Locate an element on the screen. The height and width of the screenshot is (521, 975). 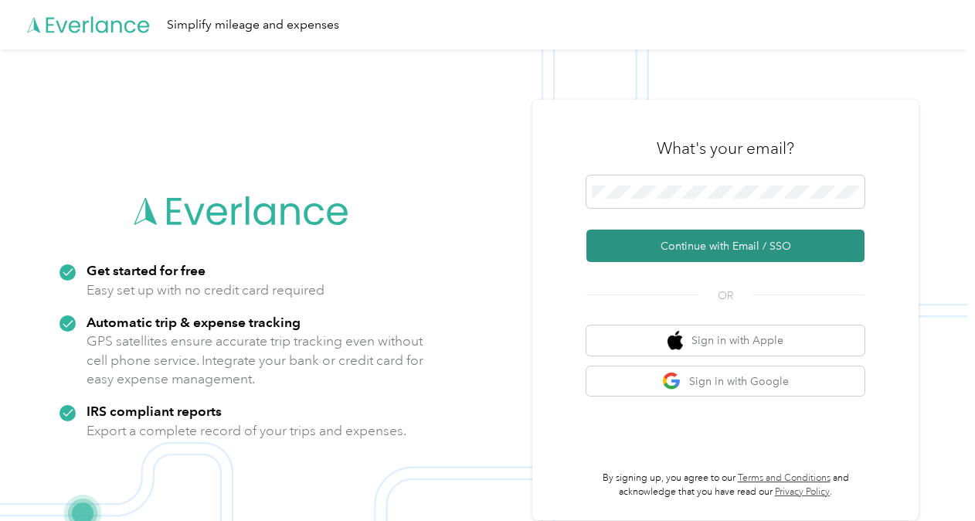
a: Terms and Conditions is located at coordinates (784, 478).